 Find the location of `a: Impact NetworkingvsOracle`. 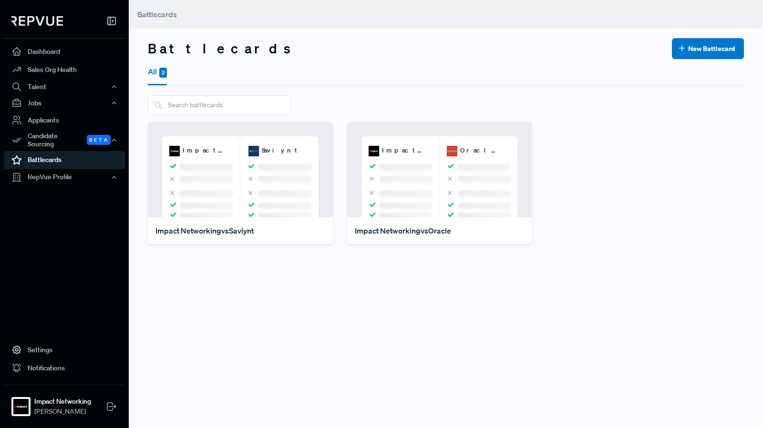

a: Impact NetworkingvsOracle is located at coordinates (440, 231).